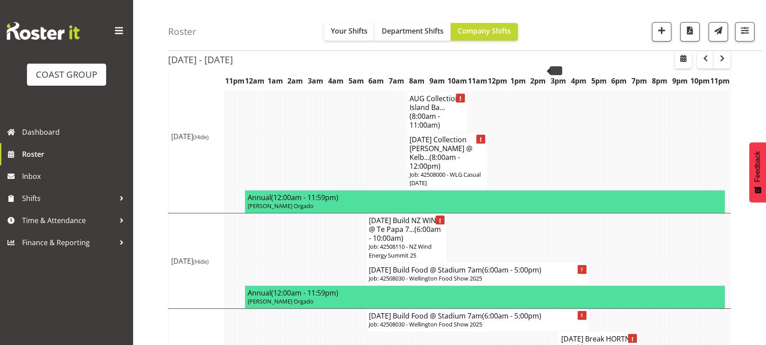  Describe the element at coordinates (683, 60) in the screenshot. I see `button: Select a specific date within the roster.` at that location.